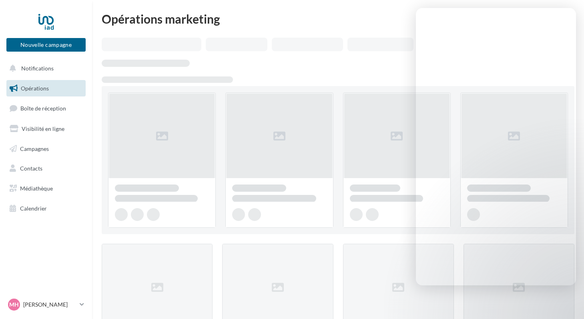  What do you see at coordinates (46, 88) in the screenshot?
I see `a: Opérations` at bounding box center [46, 88].